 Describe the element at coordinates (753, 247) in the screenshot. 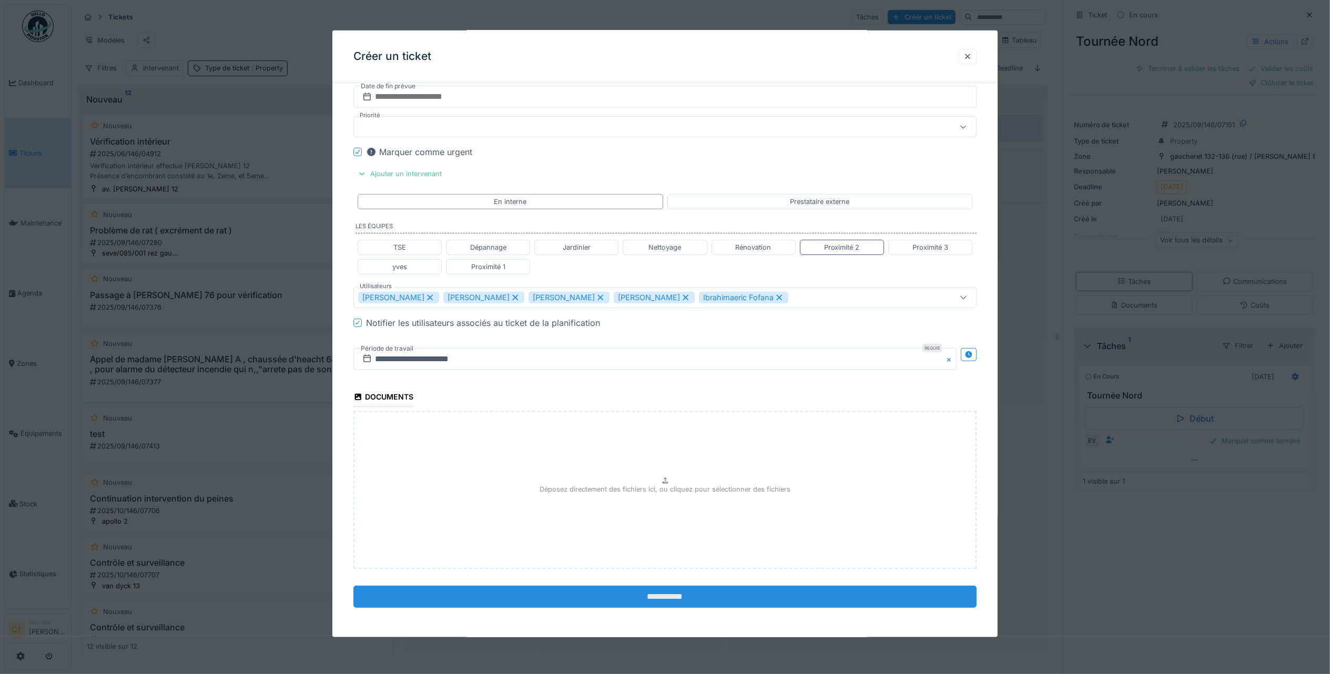

I see `div: Rénovation` at that location.